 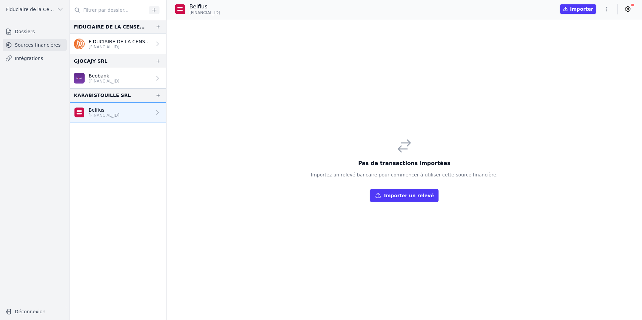 What do you see at coordinates (578, 9) in the screenshot?
I see `button: Importer` at bounding box center [578, 9].